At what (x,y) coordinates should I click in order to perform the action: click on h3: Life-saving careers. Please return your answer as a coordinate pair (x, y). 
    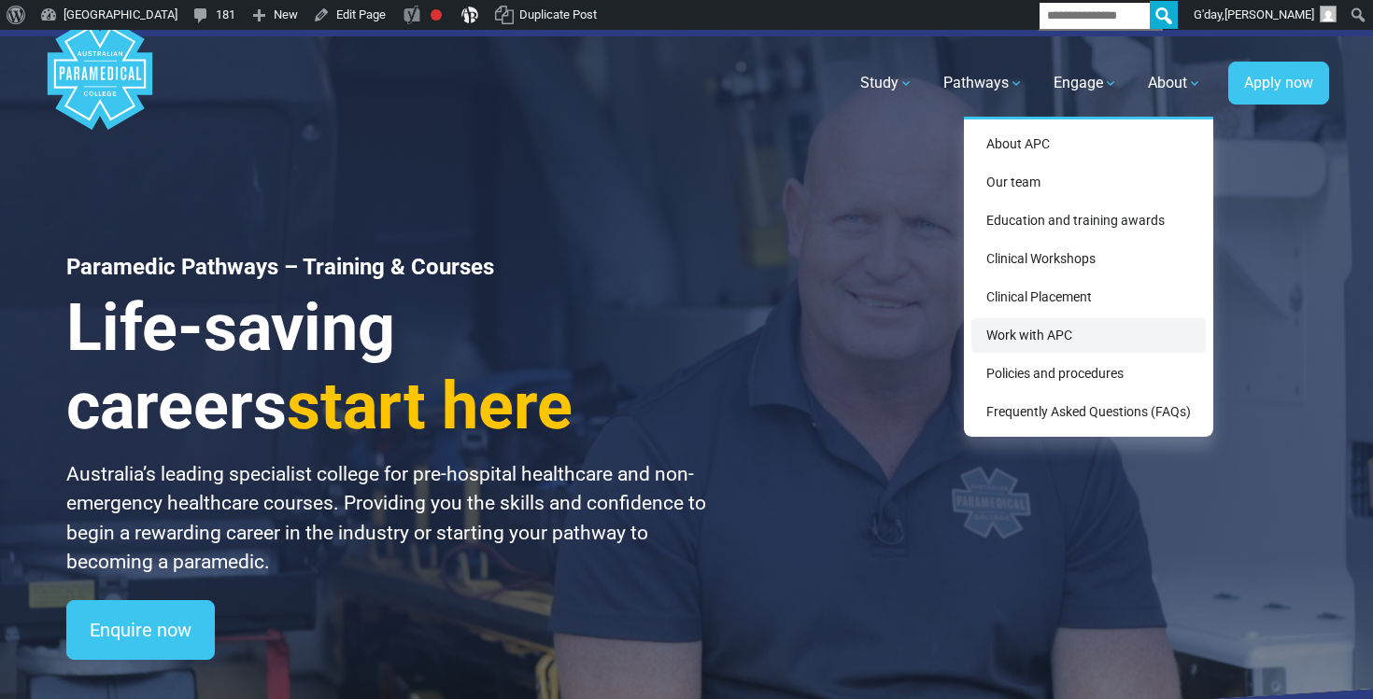
    Looking at the image, I should click on (387, 367).